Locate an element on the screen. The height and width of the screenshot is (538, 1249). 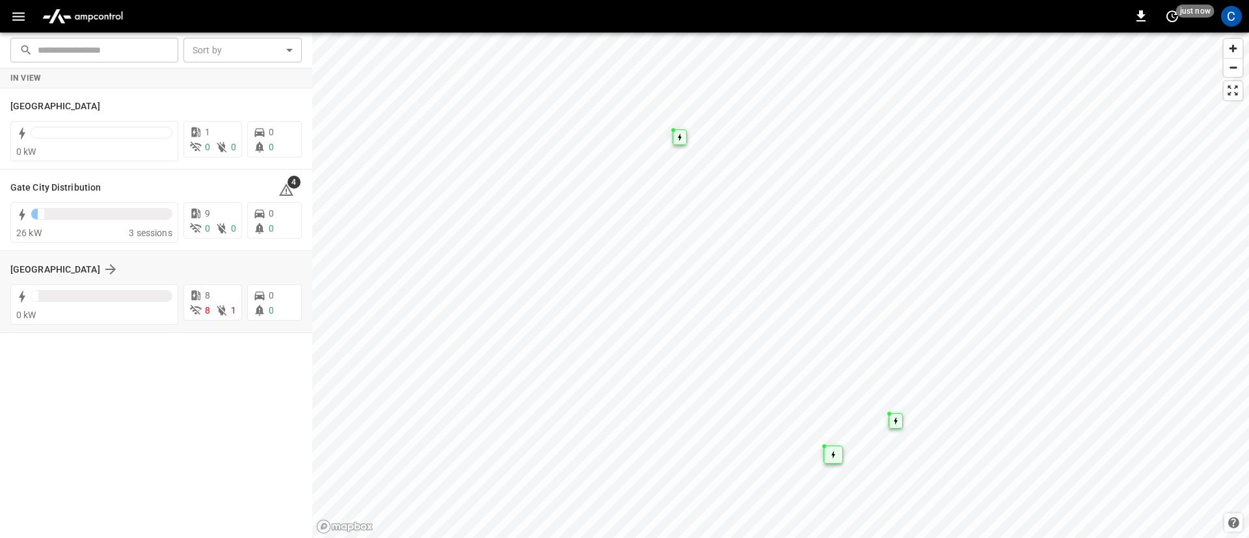
span: just now is located at coordinates (1195, 11).